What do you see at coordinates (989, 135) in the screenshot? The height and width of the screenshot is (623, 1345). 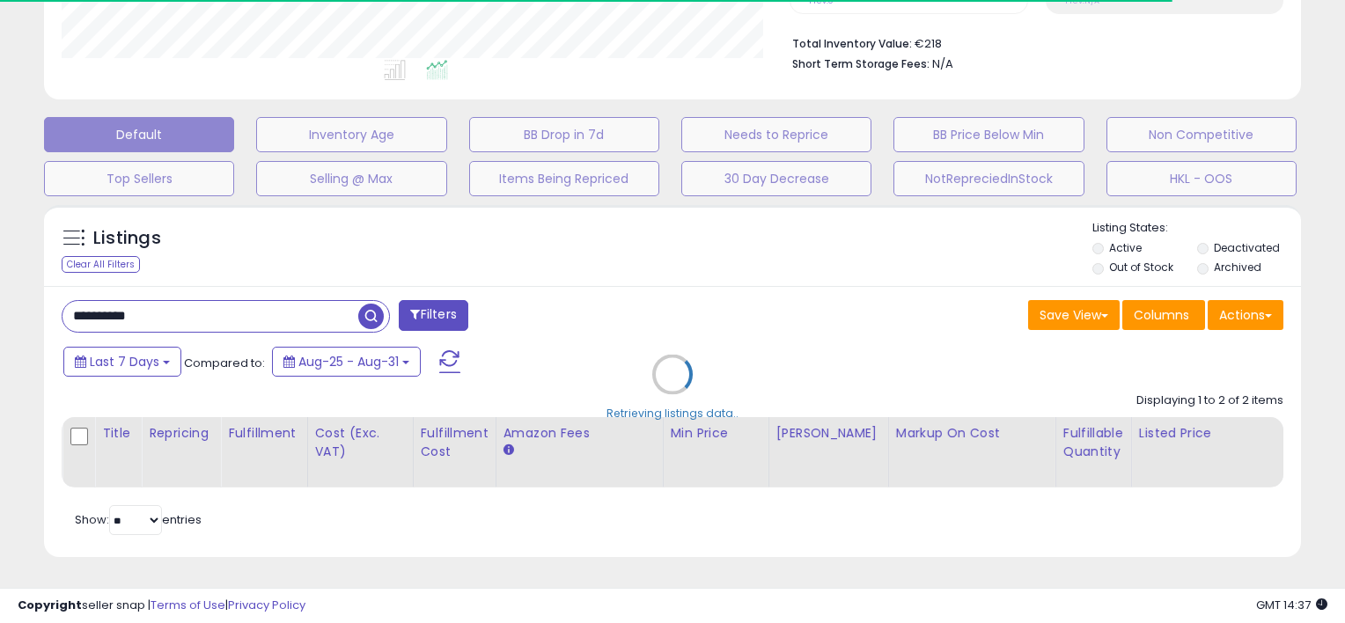 I see `button: BB Price Below Min` at bounding box center [989, 135].